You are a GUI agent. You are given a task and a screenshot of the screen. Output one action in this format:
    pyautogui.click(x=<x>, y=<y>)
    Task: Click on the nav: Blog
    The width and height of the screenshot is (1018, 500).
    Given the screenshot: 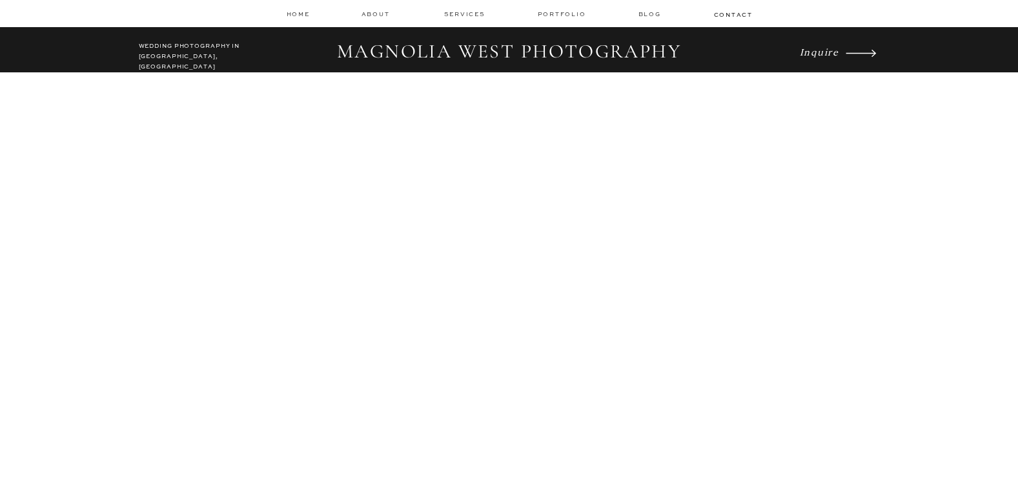 What is the action you would take?
    pyautogui.click(x=652, y=14)
    